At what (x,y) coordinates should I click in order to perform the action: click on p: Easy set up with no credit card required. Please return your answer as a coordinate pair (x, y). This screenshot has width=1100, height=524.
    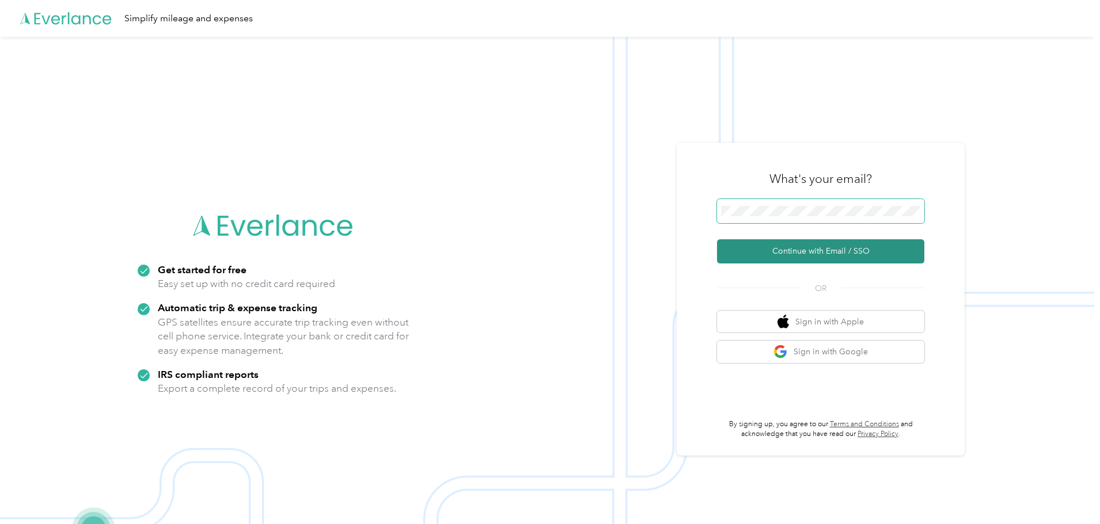
    Looking at the image, I should click on (246, 284).